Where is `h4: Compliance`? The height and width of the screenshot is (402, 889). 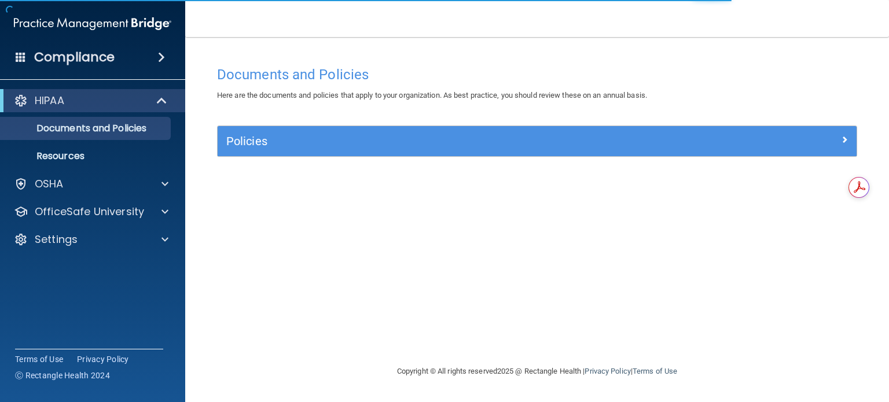 h4: Compliance is located at coordinates (74, 57).